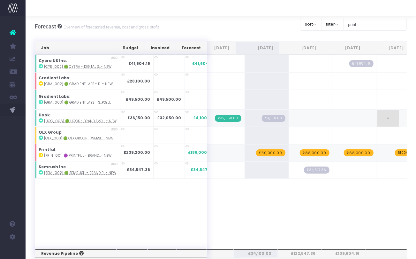 The height and width of the screenshot is (259, 416). What do you see at coordinates (111, 27) in the screenshot?
I see `small: Overview of forecasted revenue, cost and gross profit` at bounding box center [111, 27].